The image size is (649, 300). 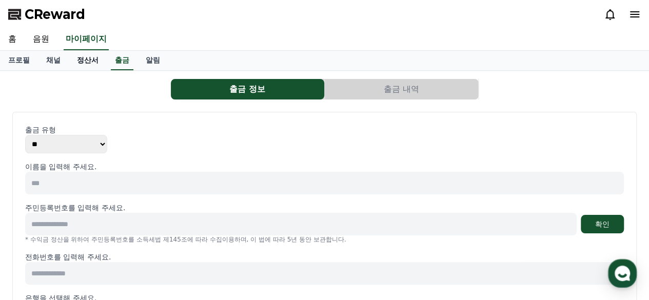 What do you see at coordinates (41, 40) in the screenshot?
I see `a: 음원` at bounding box center [41, 40].